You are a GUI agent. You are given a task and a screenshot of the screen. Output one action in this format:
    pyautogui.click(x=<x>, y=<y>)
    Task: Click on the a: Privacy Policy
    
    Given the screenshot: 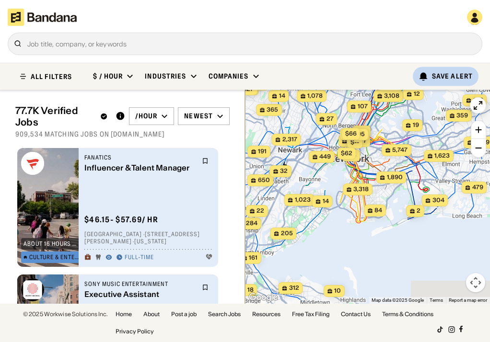 What is the action you would take?
    pyautogui.click(x=135, y=332)
    